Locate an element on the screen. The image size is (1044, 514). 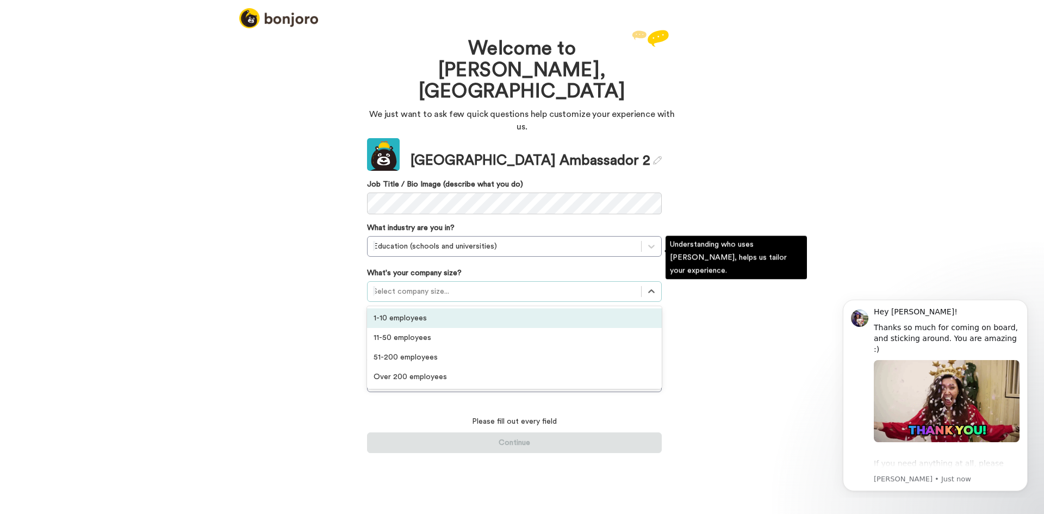
p: We just want to ask few quick questions help customize your experience with us. is located at coordinates (522, 121).